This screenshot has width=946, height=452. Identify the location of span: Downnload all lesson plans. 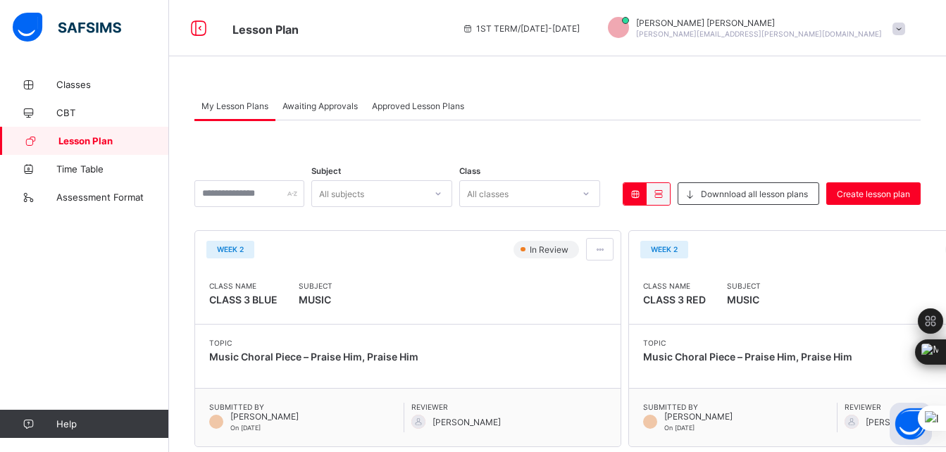
(754, 194).